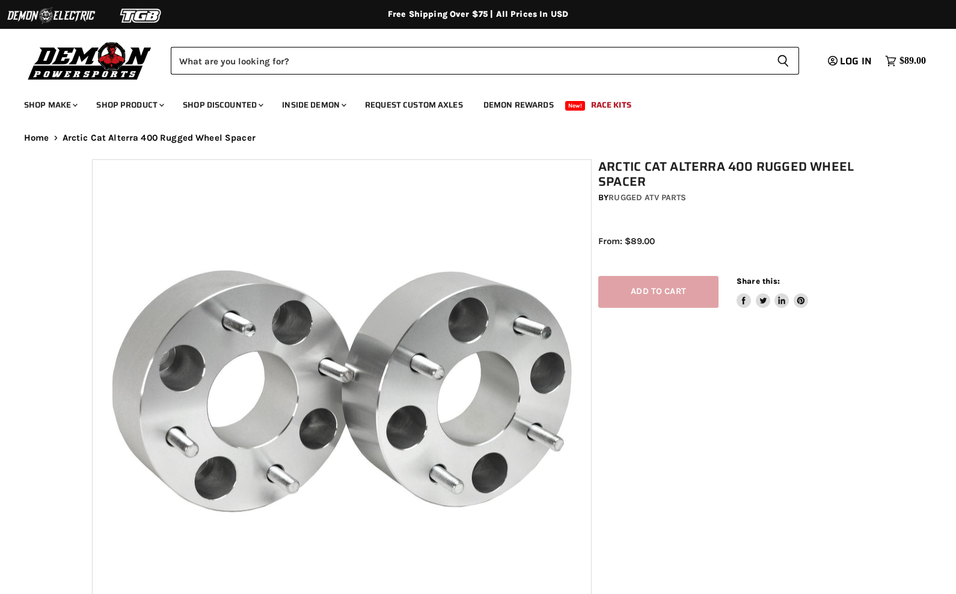 This screenshot has width=956, height=594. What do you see at coordinates (734, 174) in the screenshot?
I see `h1: Arctic Cat Alterra 400 Rugged Wheel Spacer` at bounding box center [734, 174].